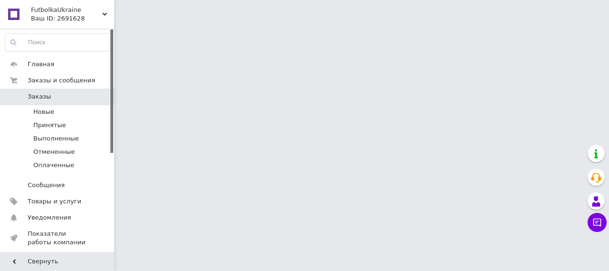 Image resolution: width=609 pixels, height=271 pixels. What do you see at coordinates (56, 139) in the screenshot?
I see `span: Выполненные` at bounding box center [56, 139].